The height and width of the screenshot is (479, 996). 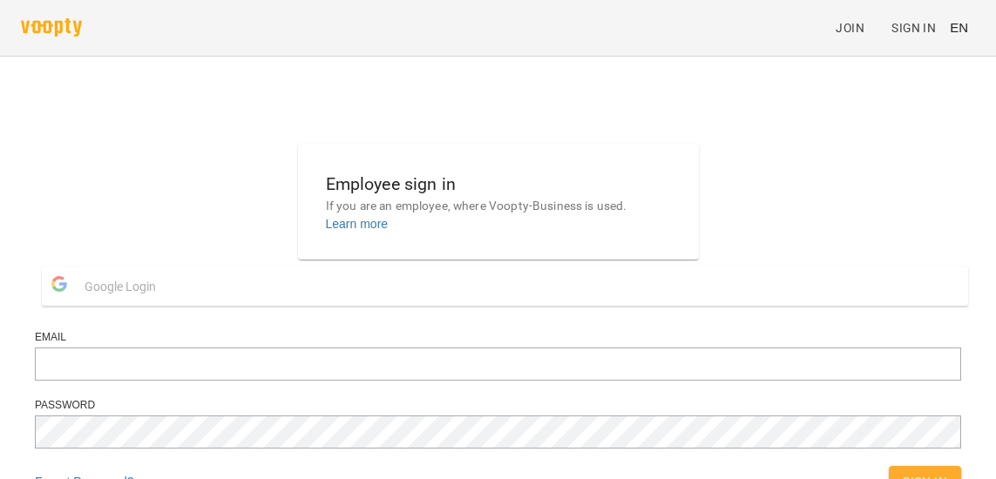 I want to click on div: Email, so click(x=498, y=337).